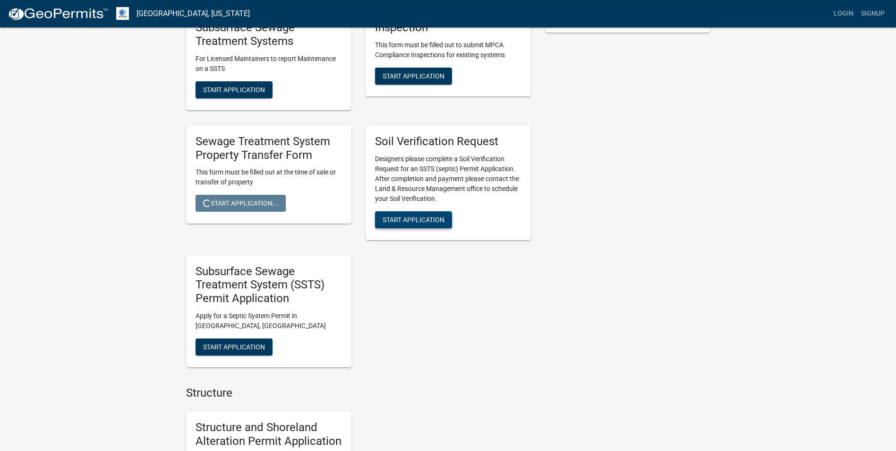 This screenshot has width=896, height=451. What do you see at coordinates (448, 50) in the screenshot?
I see `p: This form must be filled out to submit MPCA Compliance Inspections for existing systems` at bounding box center [448, 50].